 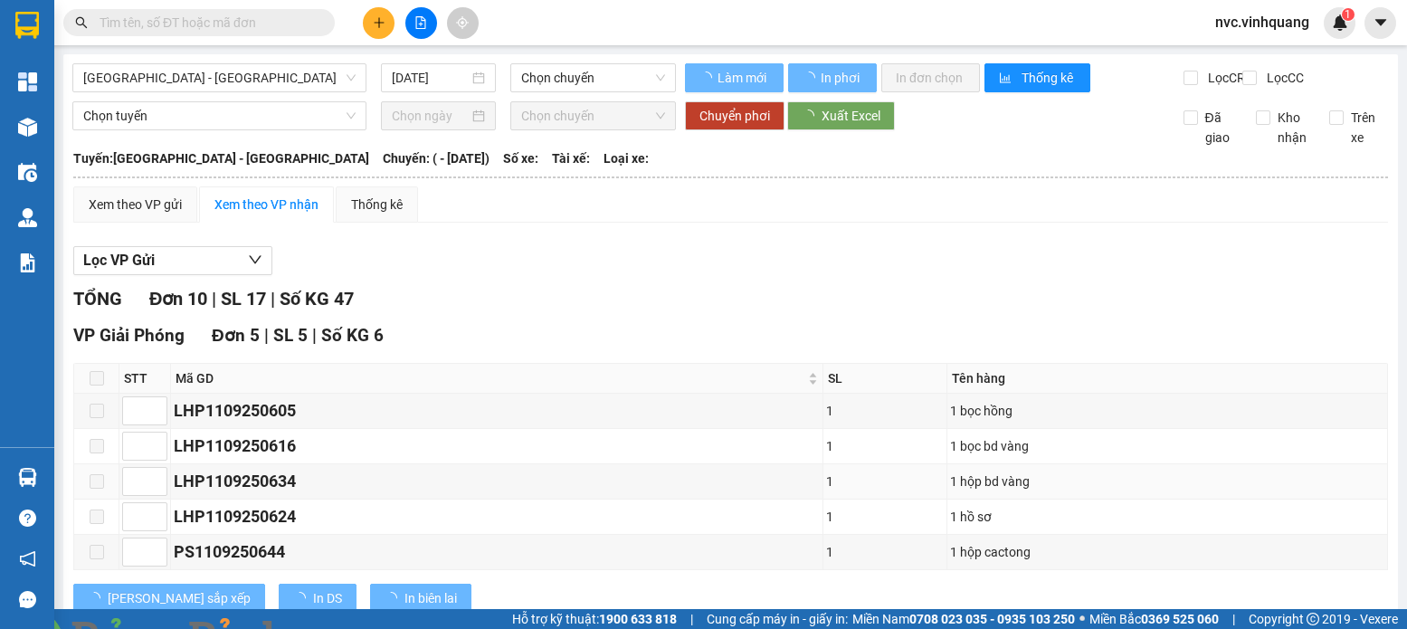 What do you see at coordinates (266, 204) in the screenshot?
I see `div: Xem theo VP nhận` at bounding box center [266, 204].